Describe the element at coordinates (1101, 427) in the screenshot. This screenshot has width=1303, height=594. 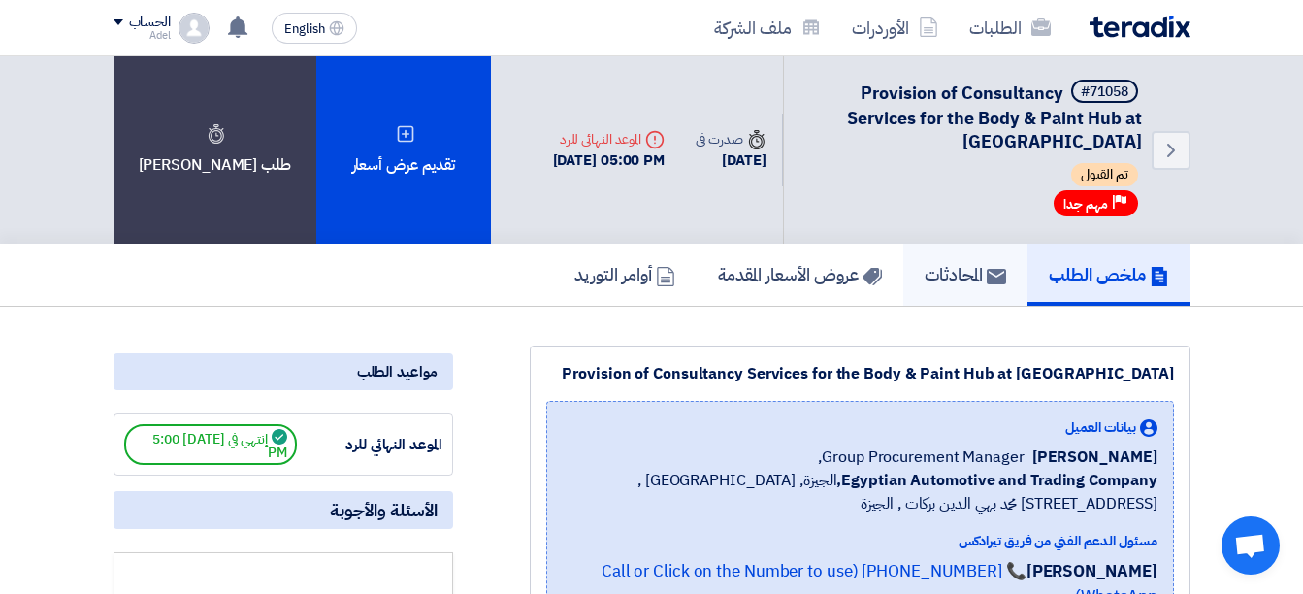
I see `span: بيانات العميل` at that location.